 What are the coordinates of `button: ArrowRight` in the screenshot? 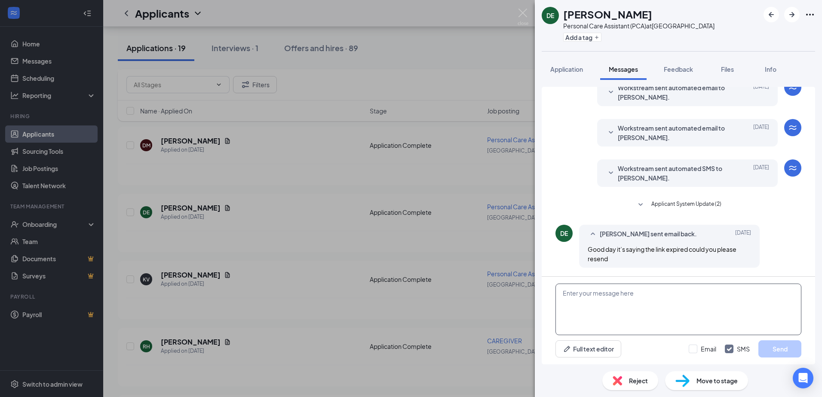 It's located at (792, 15).